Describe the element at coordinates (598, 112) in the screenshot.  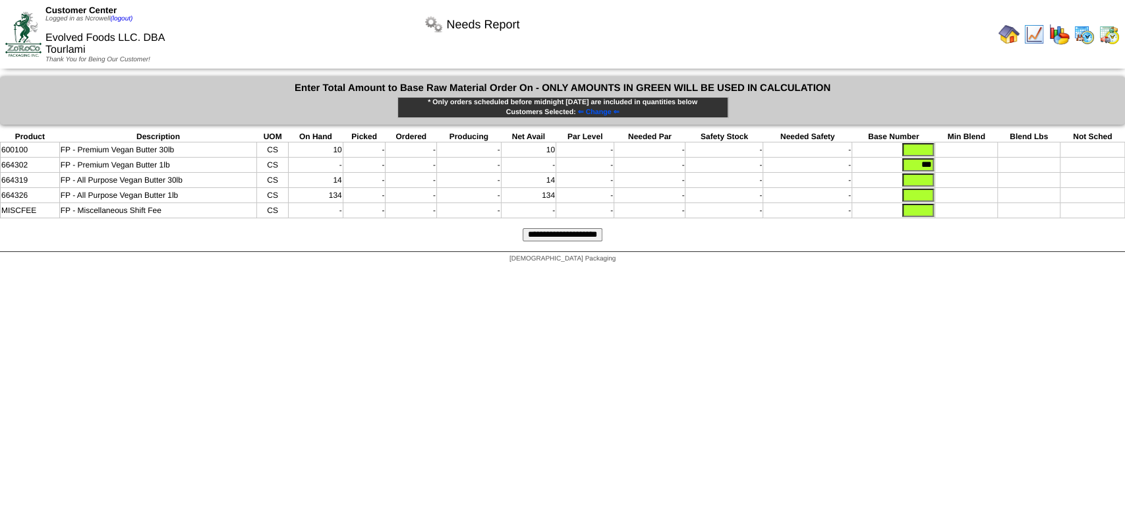
I see `a: ⇐ Change ⇐` at that location.